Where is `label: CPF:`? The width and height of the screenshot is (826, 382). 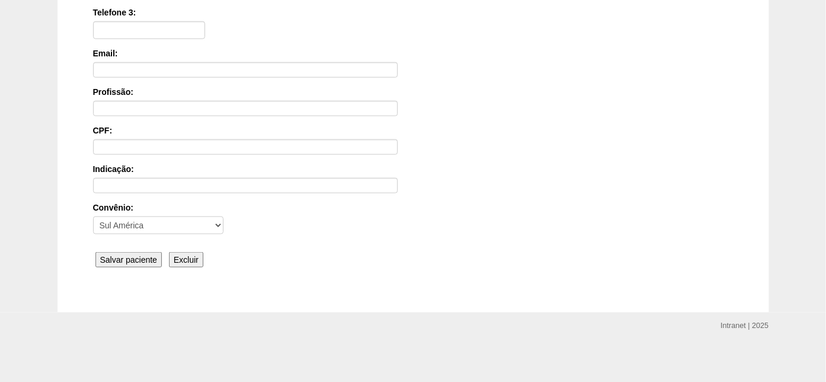 label: CPF: is located at coordinates (414, 131).